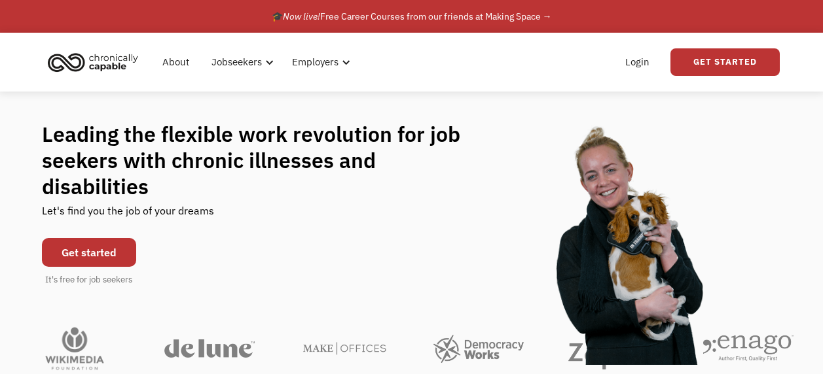 The image size is (823, 374). I want to click on a: About, so click(175, 62).